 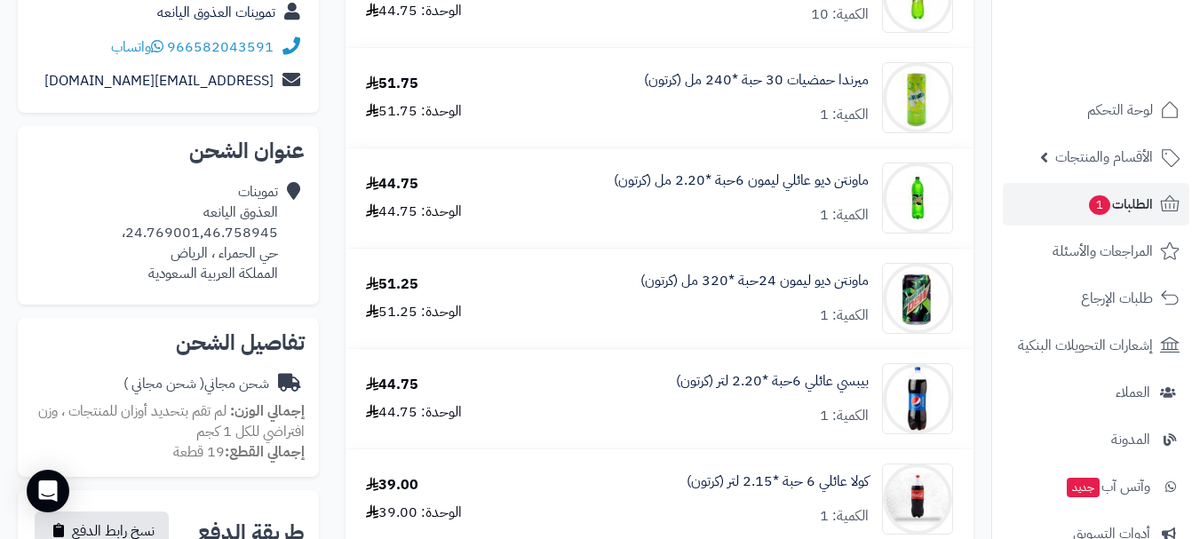 I want to click on span: العملاء, so click(x=1133, y=393).